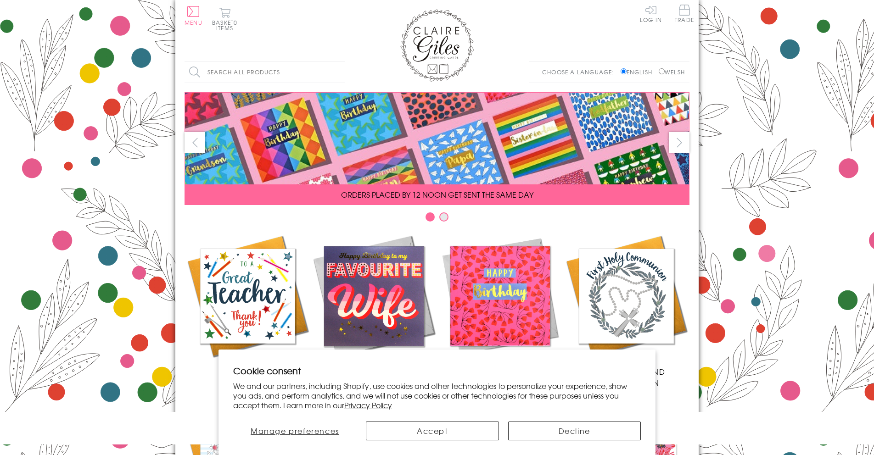  Describe the element at coordinates (661, 71) in the screenshot. I see `input: Welsh` at that location.